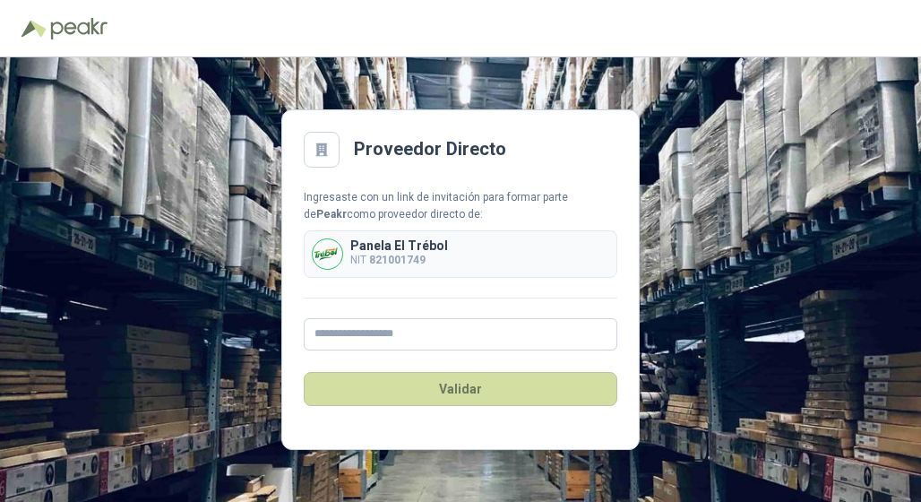 This screenshot has height=502, width=921. I want to click on h2: Proveedor Directo, so click(430, 149).